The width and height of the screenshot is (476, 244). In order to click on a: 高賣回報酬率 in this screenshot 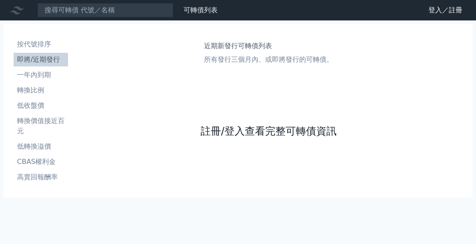, I will do `click(41, 177)`.